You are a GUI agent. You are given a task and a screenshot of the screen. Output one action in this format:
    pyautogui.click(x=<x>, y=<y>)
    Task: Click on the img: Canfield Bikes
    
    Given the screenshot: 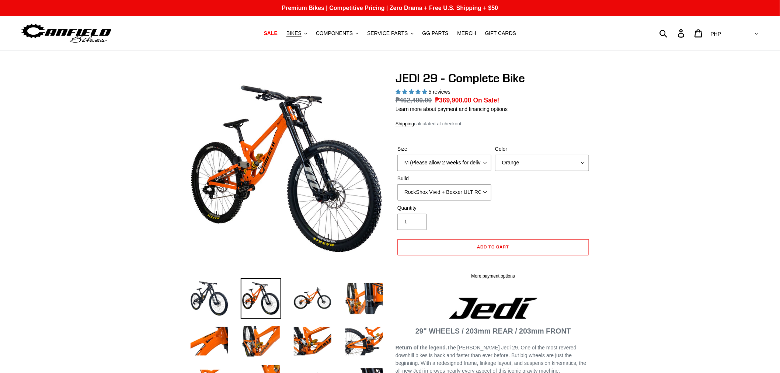 What is the action you would take?
    pyautogui.click(x=66, y=33)
    